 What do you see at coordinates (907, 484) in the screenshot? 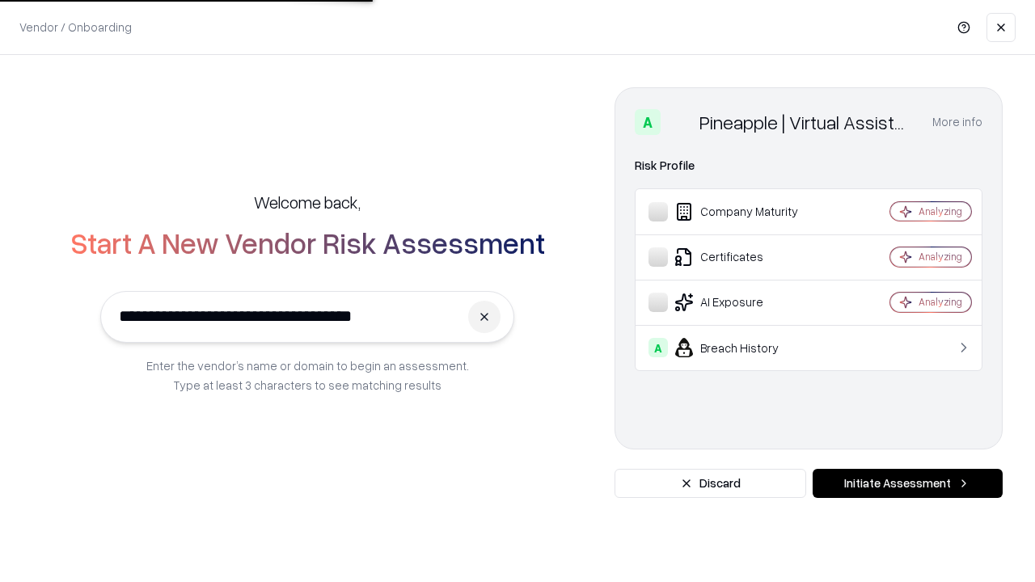
I see `button: Initiate Assessment` at bounding box center [907, 484].